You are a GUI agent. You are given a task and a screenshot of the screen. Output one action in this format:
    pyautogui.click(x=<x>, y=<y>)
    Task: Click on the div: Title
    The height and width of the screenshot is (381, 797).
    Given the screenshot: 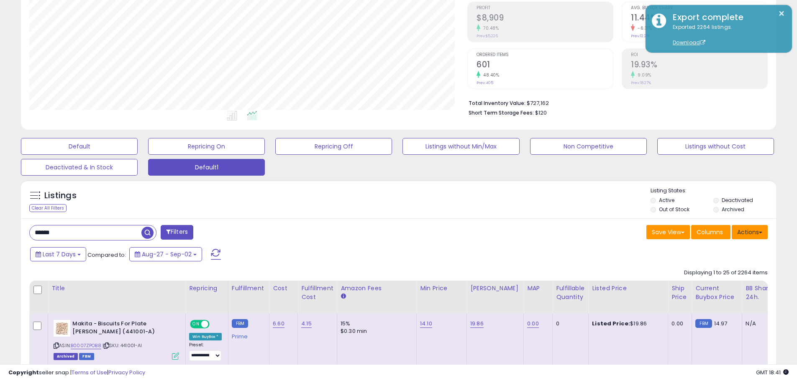 What is the action you would take?
    pyautogui.click(x=117, y=288)
    